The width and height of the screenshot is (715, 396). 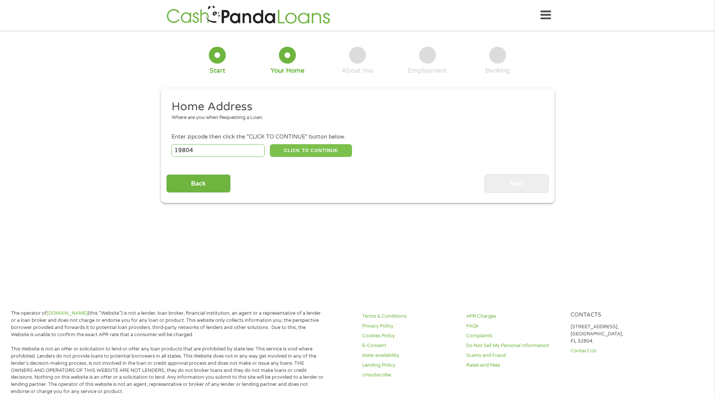 I want to click on p: This Website is not an offer or solicitation to lend or offer any loan products that are prohibit..., so click(x=167, y=371).